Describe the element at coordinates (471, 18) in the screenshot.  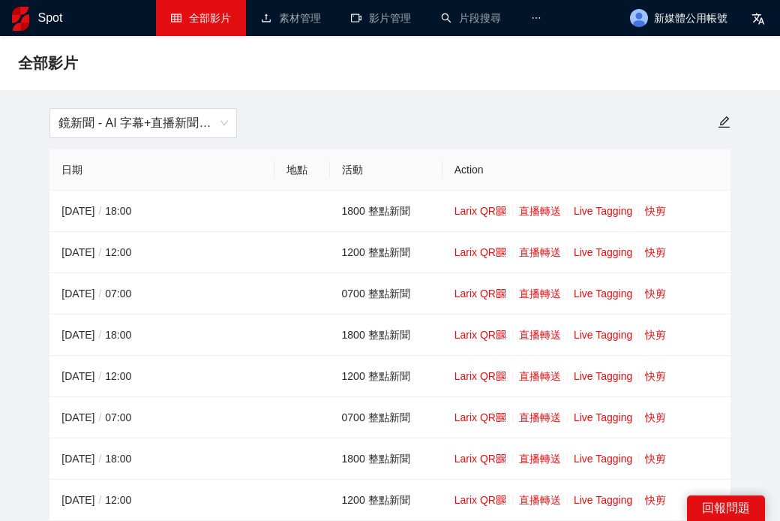
I see `a: search片段搜尋` at that location.